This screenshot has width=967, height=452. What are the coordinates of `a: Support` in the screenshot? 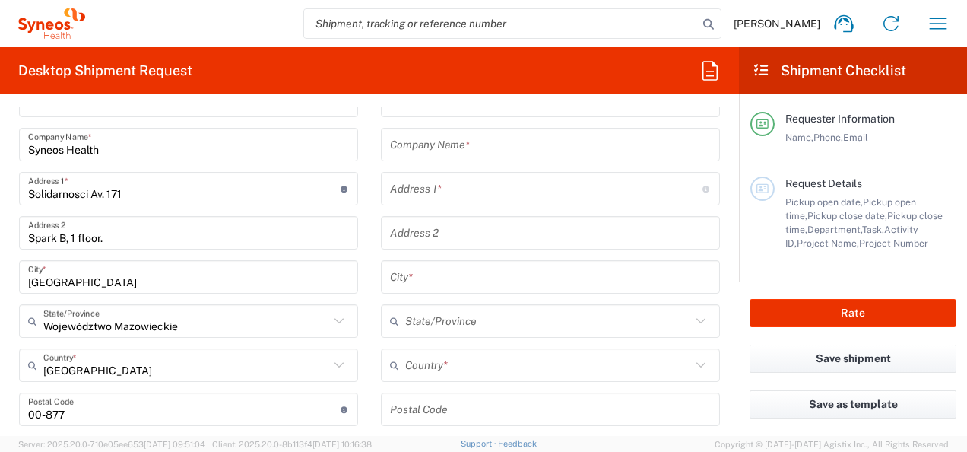 It's located at (480, 443).